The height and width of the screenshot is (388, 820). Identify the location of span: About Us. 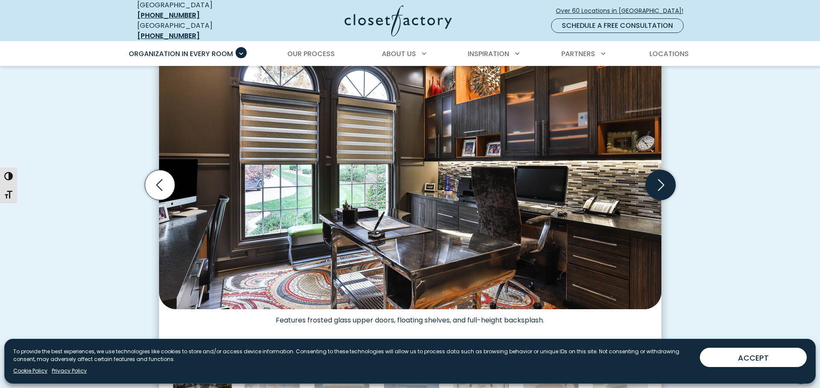
(399, 53).